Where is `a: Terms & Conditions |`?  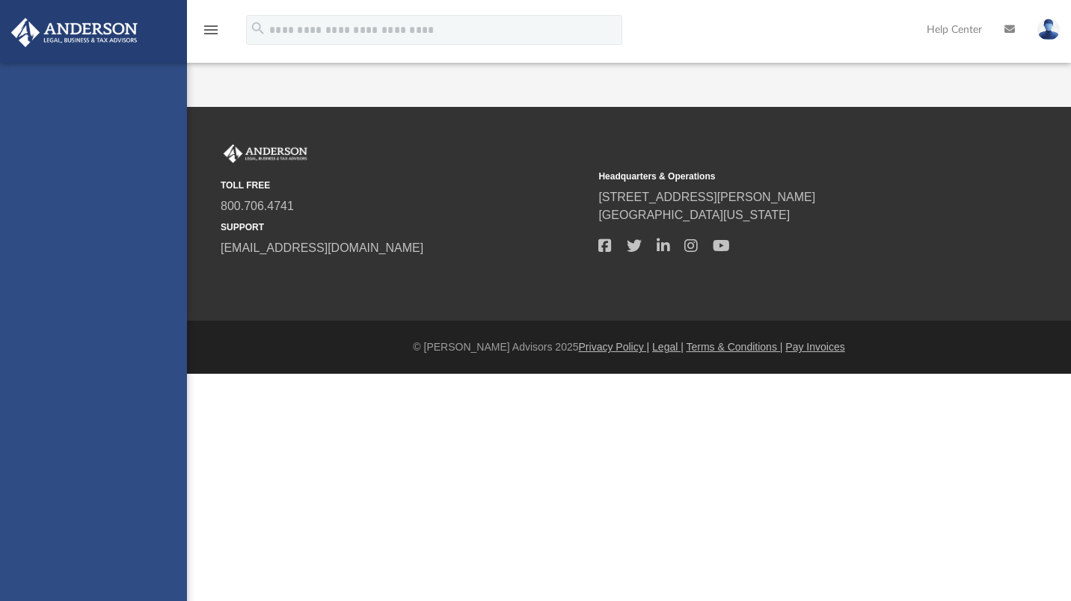 a: Terms & Conditions | is located at coordinates (734, 347).